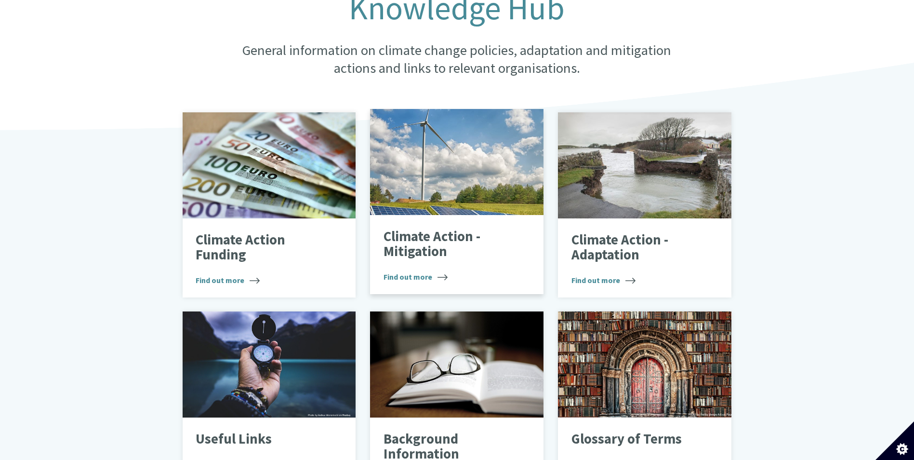 This screenshot has height=460, width=914. What do you see at coordinates (457, 59) in the screenshot?
I see `p: General information on climate change policies, adaptation and mitigation actions and links to re...` at bounding box center [457, 59].